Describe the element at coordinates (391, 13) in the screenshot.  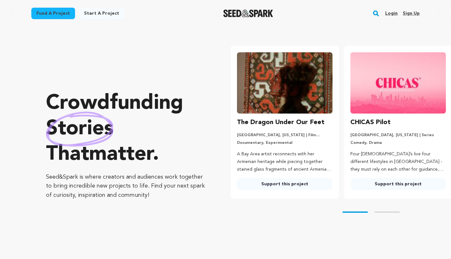
I see `a: Login` at that location.